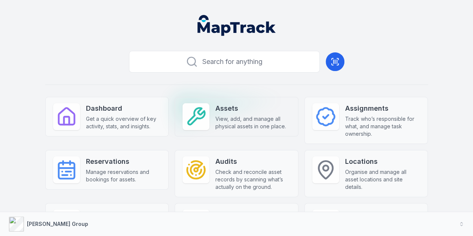  What do you see at coordinates (383, 180) in the screenshot?
I see `span: Organise and manage all asset locations and site details.` at bounding box center [383, 180].